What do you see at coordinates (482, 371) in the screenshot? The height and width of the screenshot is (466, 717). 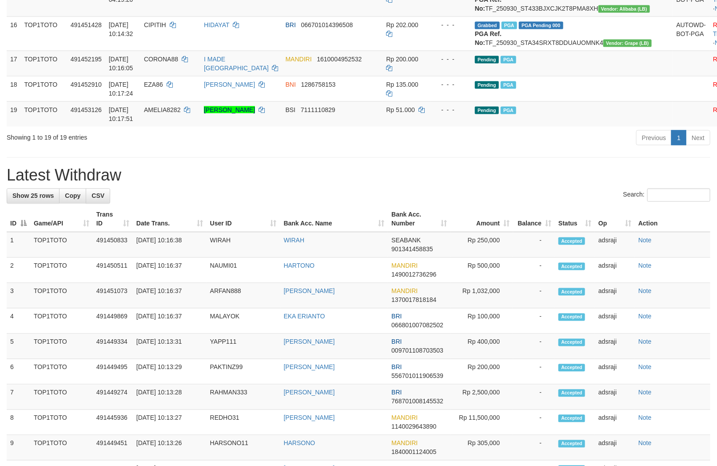 I see `td: Rp 200,000` at bounding box center [482, 371].